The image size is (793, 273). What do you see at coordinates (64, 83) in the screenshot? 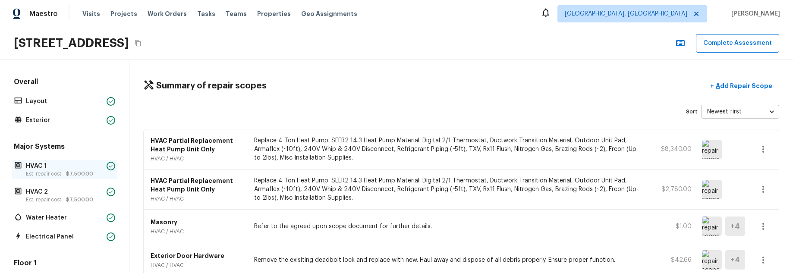
I see `h5: Overall` at bounding box center [64, 83].